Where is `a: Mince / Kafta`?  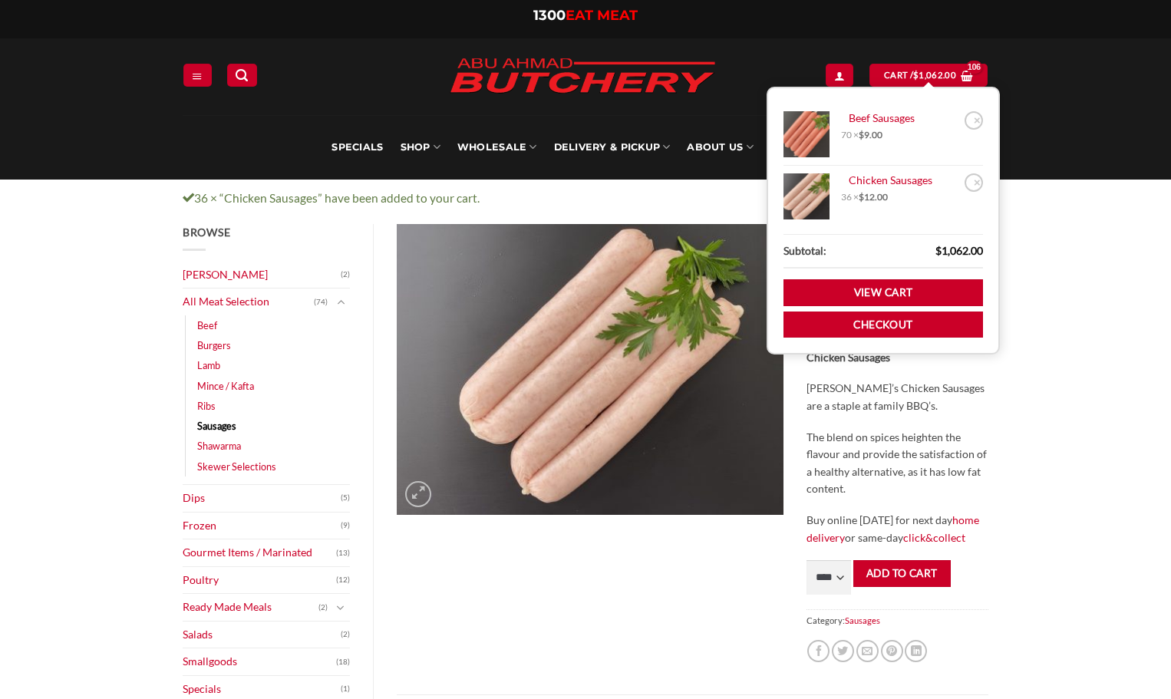
a: Mince / Kafta is located at coordinates (226, 386).